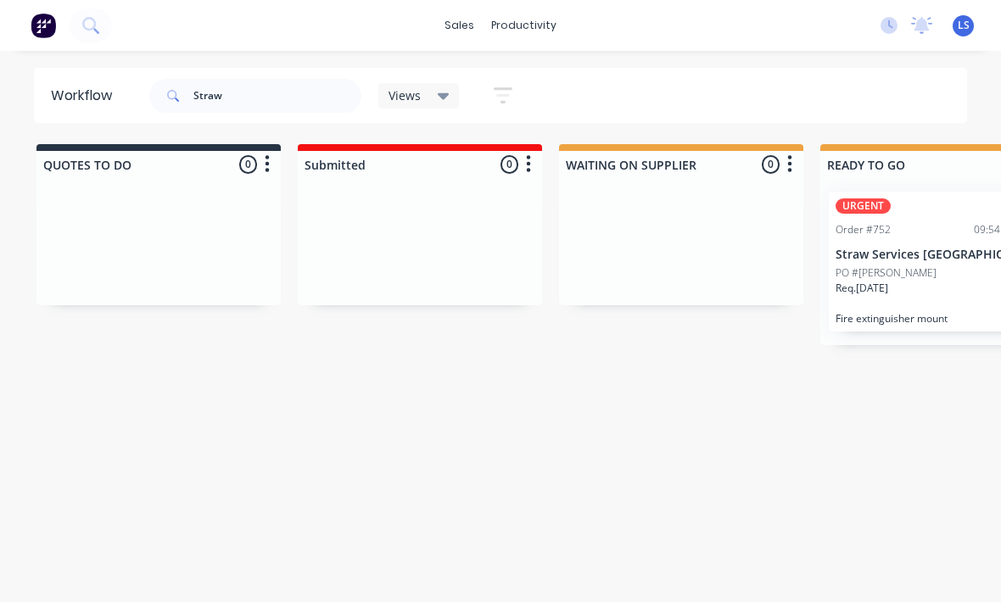 The image size is (1001, 602). I want to click on div: Workflow, so click(86, 96).